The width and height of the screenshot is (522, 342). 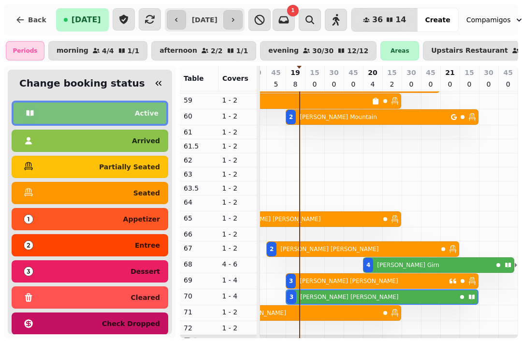 I want to click on p: 61.5, so click(x=199, y=146).